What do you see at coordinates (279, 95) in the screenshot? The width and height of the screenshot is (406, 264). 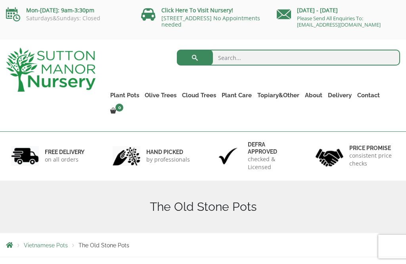 I see `a: Topiary&Other` at bounding box center [279, 95].